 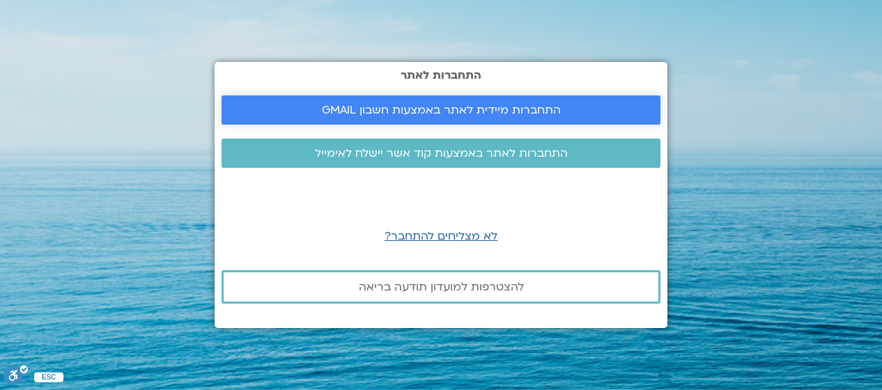 What do you see at coordinates (441, 287) in the screenshot?
I see `span: להצטרפות למועדון תודעה בריאה` at bounding box center [441, 287].